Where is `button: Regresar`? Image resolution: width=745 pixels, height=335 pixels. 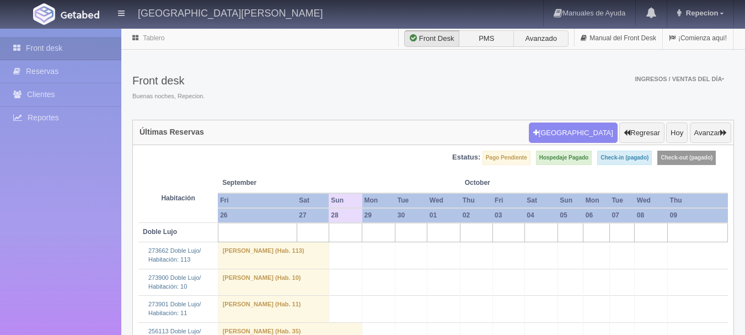 button: Regresar is located at coordinates (641, 133).